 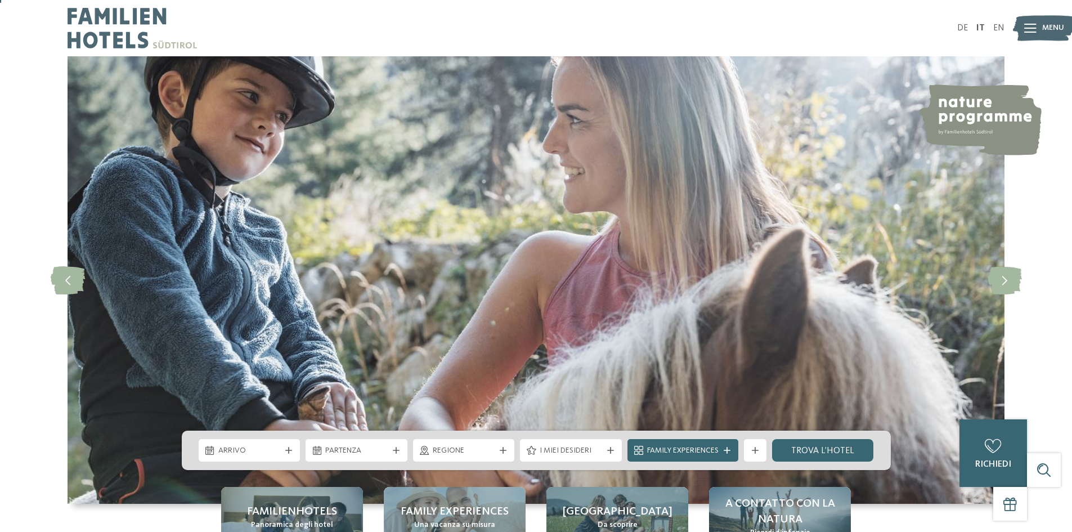 What do you see at coordinates (536, 280) in the screenshot?
I see `img: Family hotel Alto Adige: the happy family places!` at bounding box center [536, 280].